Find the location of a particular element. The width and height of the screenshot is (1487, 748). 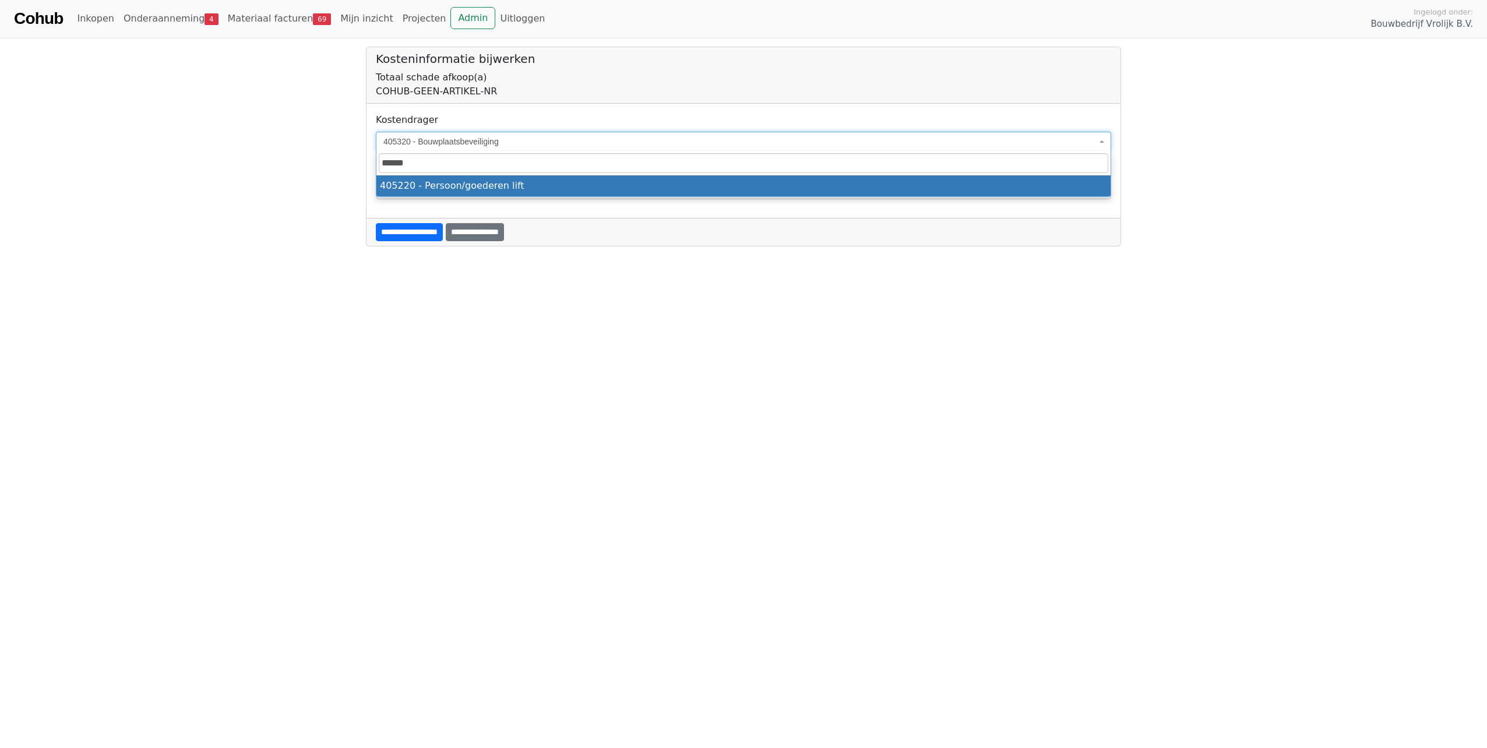

a: Admin is located at coordinates (473, 18).